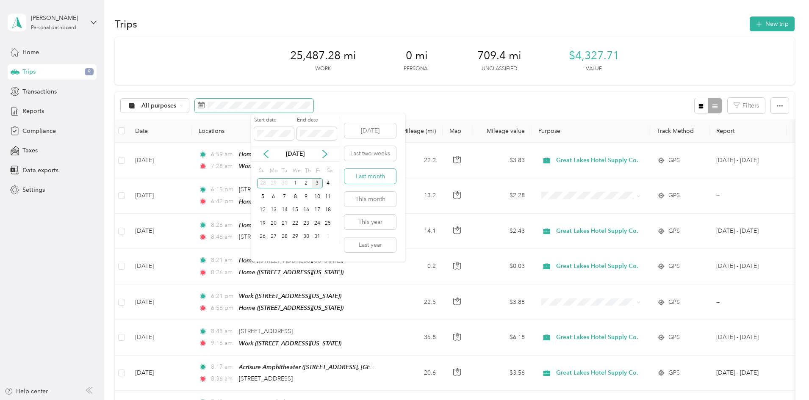 This screenshot has height=400, width=809. Describe the element at coordinates (26, 391) in the screenshot. I see `button: Help center` at that location.